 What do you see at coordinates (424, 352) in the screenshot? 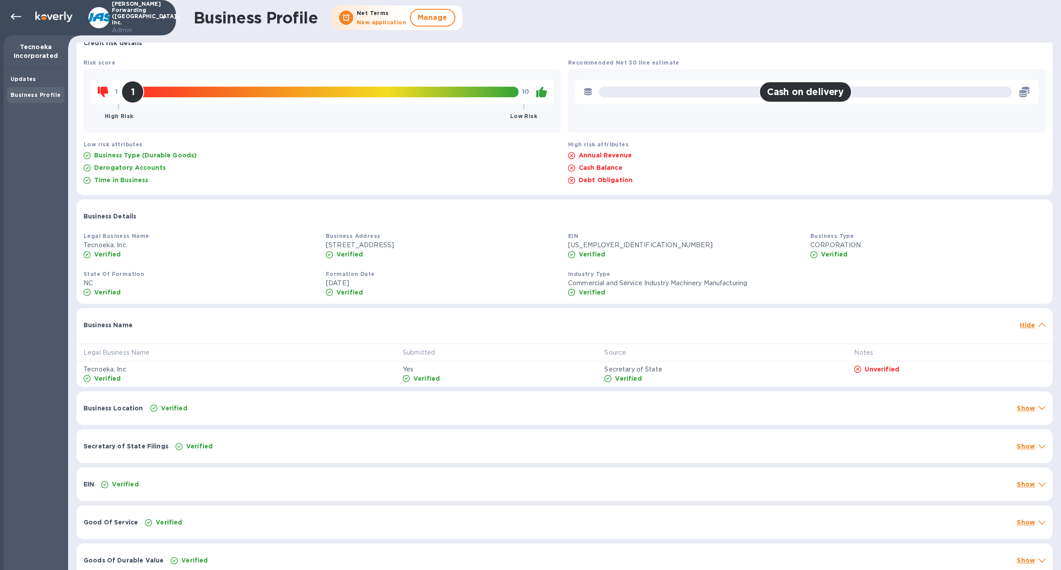
I see `span: Submitted` at bounding box center [424, 352].